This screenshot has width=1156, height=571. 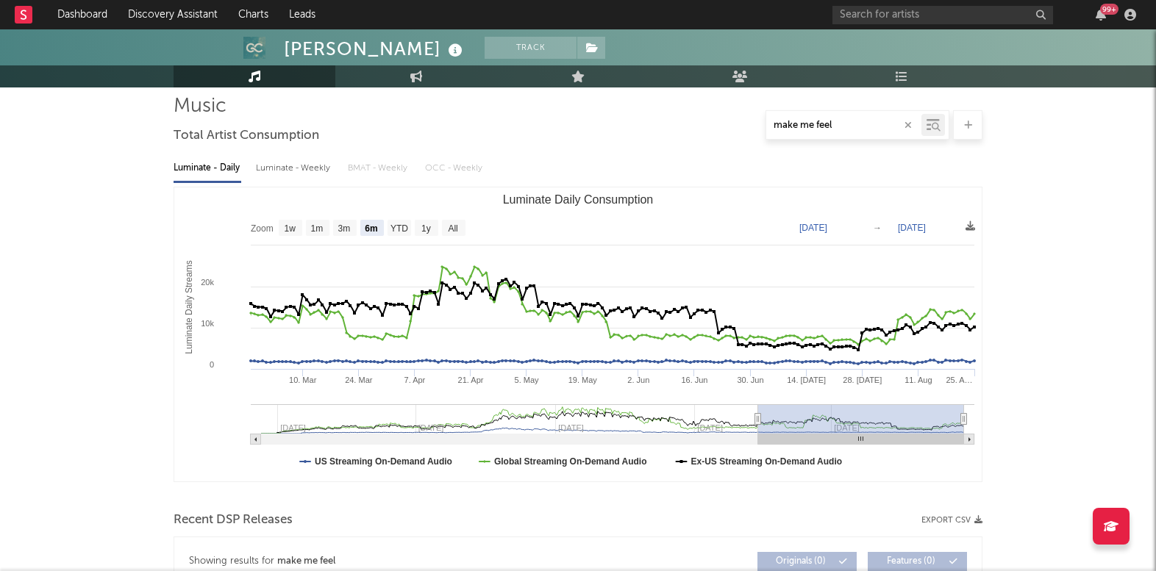 What do you see at coordinates (578, 335) in the screenshot?
I see `svg: Luminate Daily Consumption` at bounding box center [578, 335].